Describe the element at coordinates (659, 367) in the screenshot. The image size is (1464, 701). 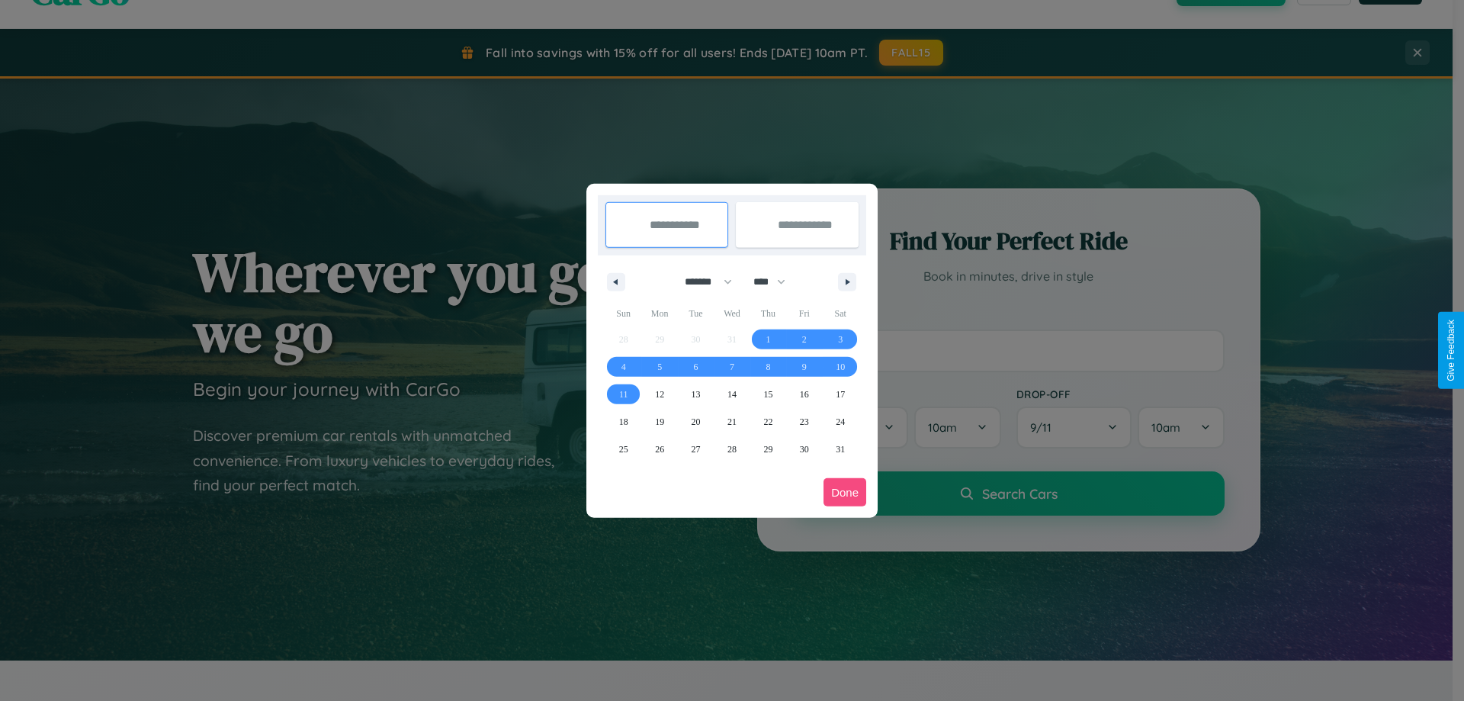
I see `button: 5` at that location.